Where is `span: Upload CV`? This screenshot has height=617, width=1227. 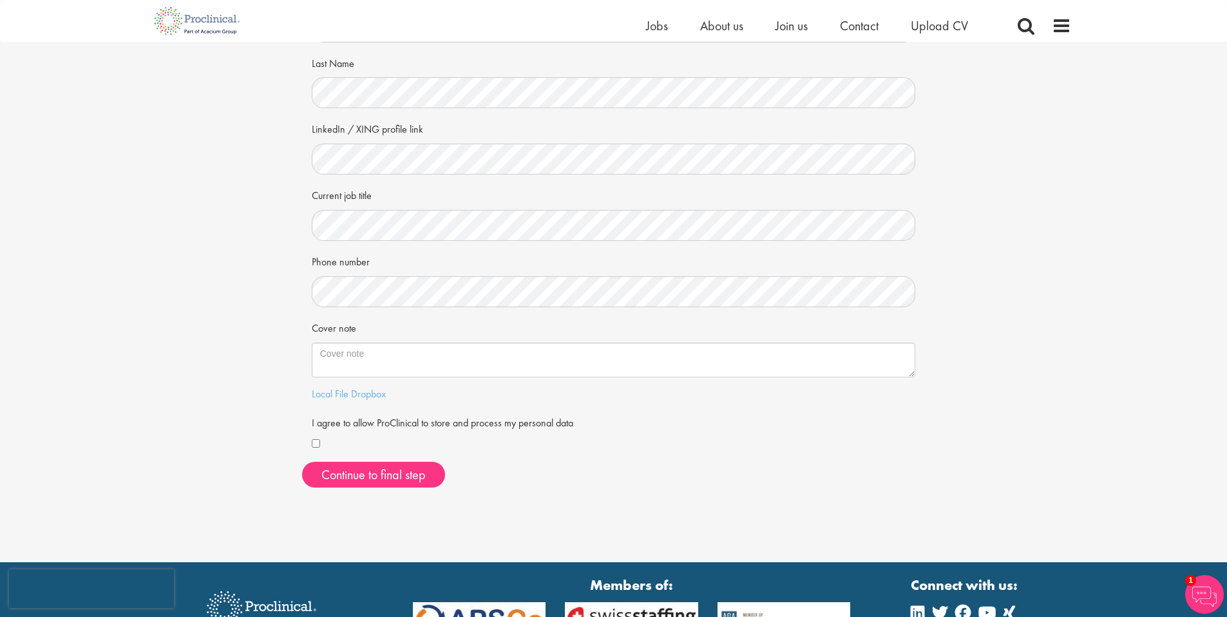
span: Upload CV is located at coordinates (939, 26).